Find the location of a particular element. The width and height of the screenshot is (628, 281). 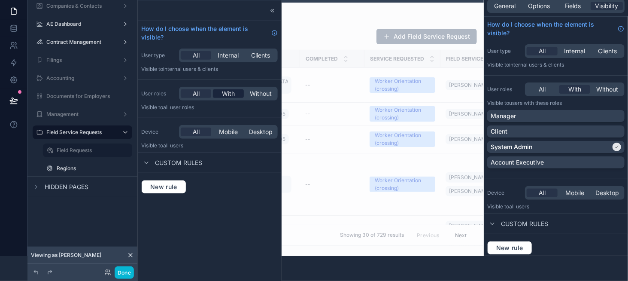

label: Contract Management is located at coordinates (82, 42).